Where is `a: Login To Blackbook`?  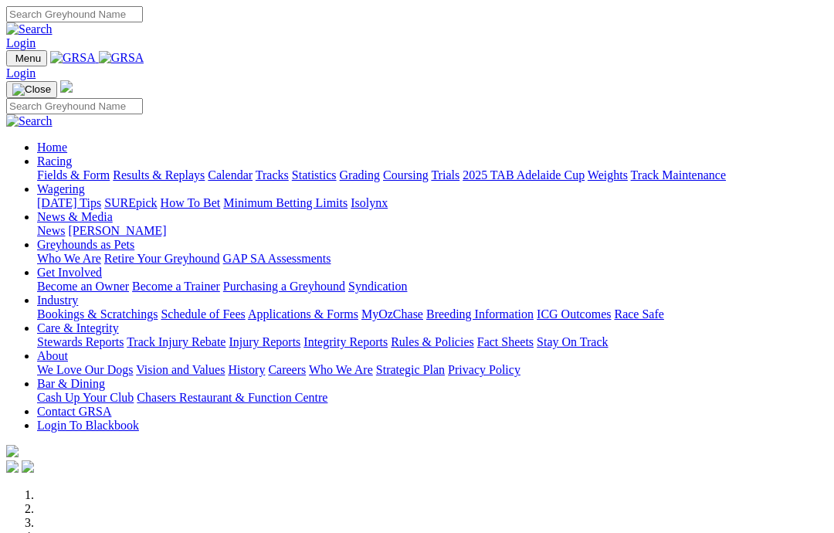 a: Login To Blackbook is located at coordinates (88, 425).